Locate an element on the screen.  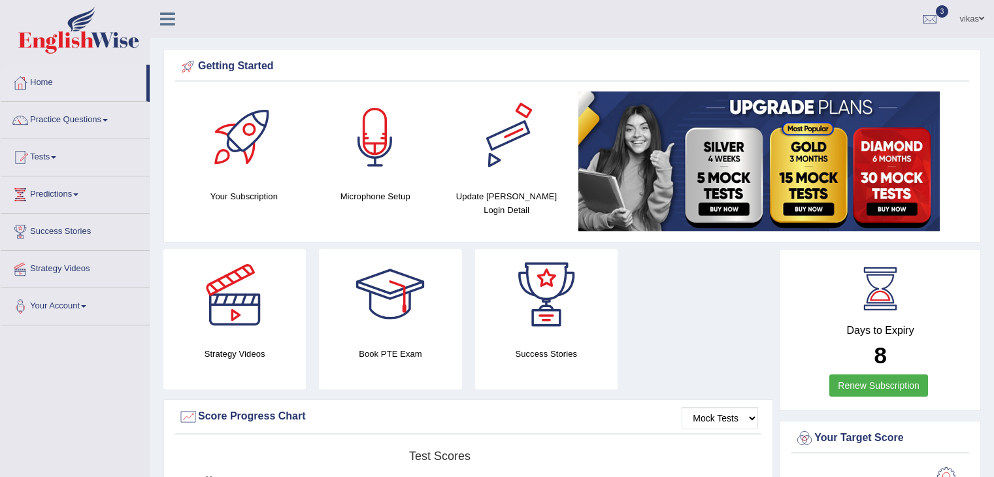
a: Home is located at coordinates (73, 81).